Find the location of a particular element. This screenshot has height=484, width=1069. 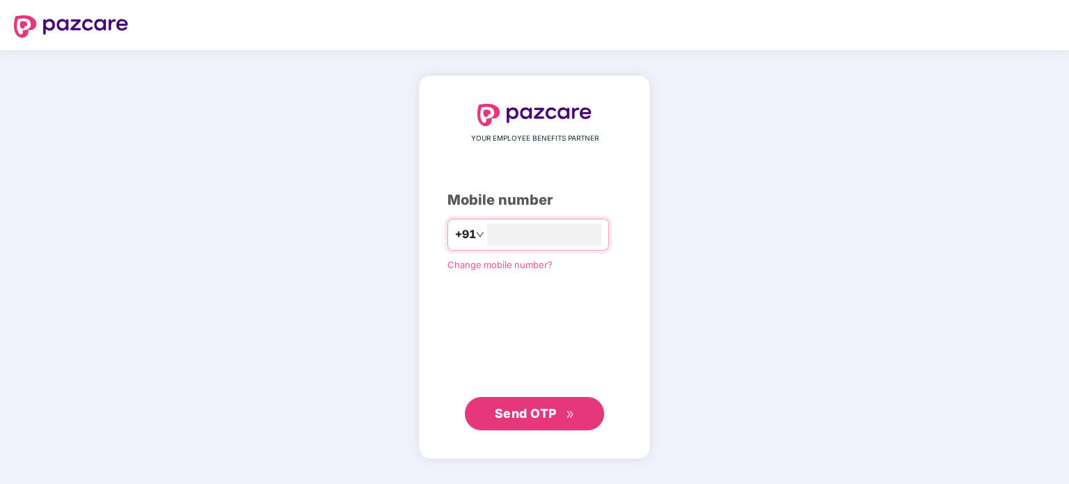

span: YOUR EMPLOYEE BENEFITS PARTNER is located at coordinates (535, 139).